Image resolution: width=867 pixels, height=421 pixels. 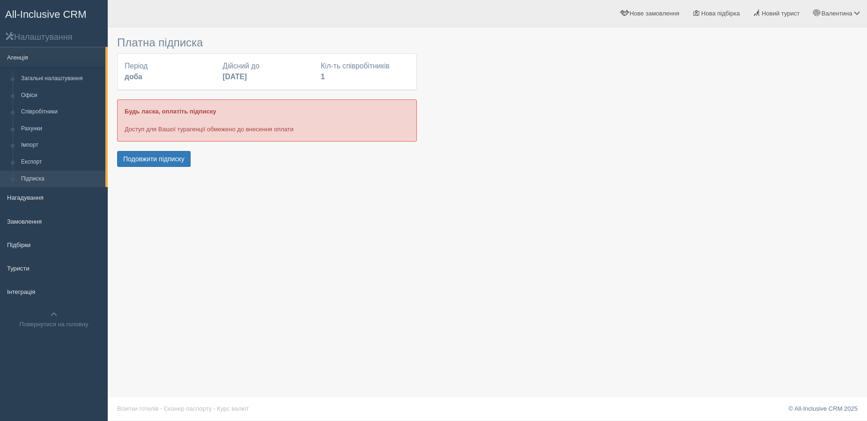 What do you see at coordinates (61, 129) in the screenshot?
I see `a: Рахунки` at bounding box center [61, 129].